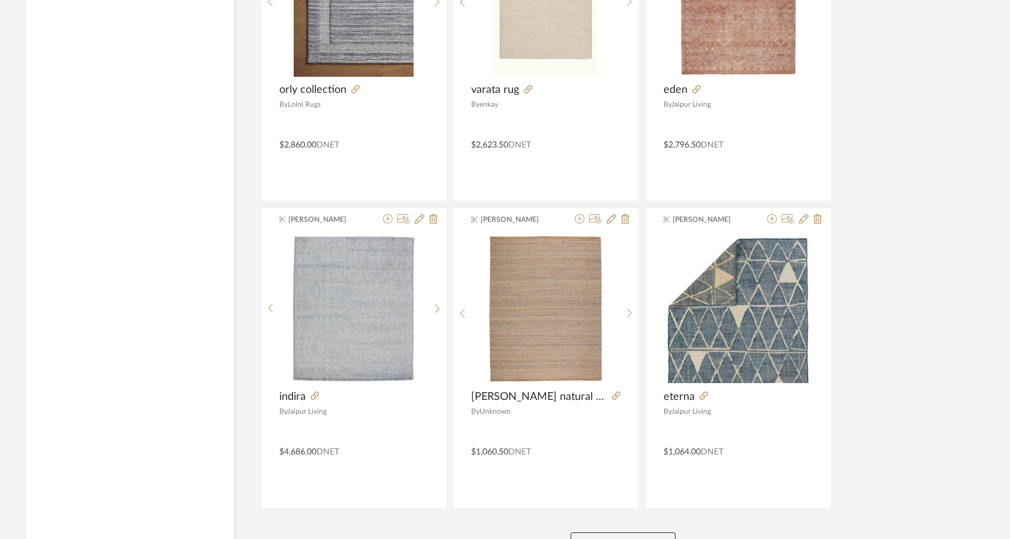 The image size is (1010, 539). I want to click on img: indira, so click(354, 309).